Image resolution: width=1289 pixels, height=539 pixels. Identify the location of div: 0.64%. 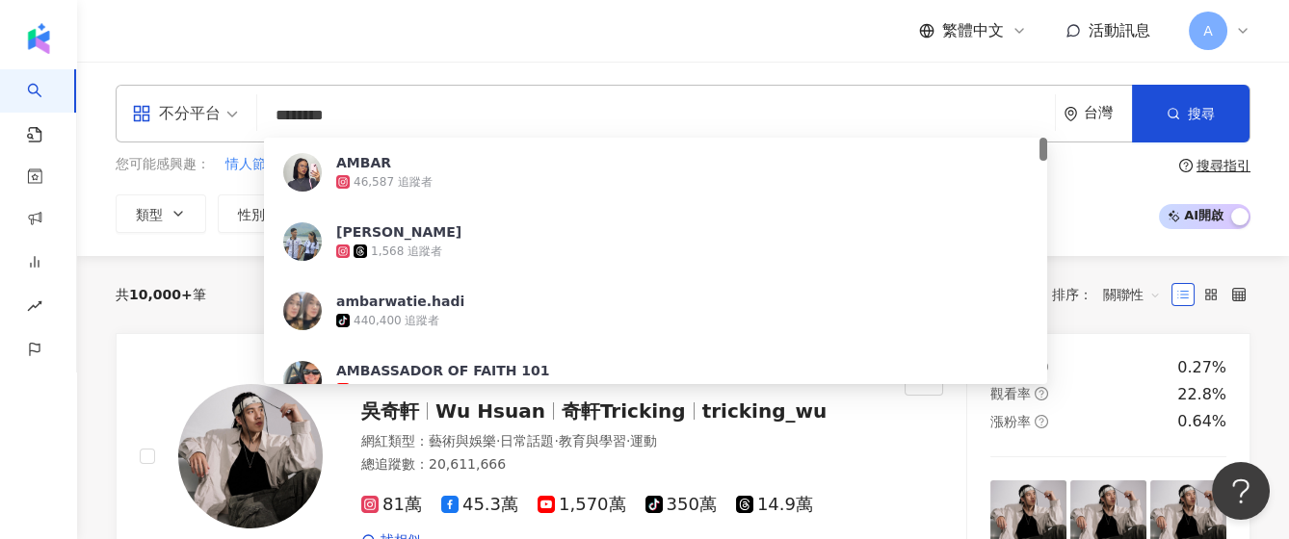
(1201, 422).